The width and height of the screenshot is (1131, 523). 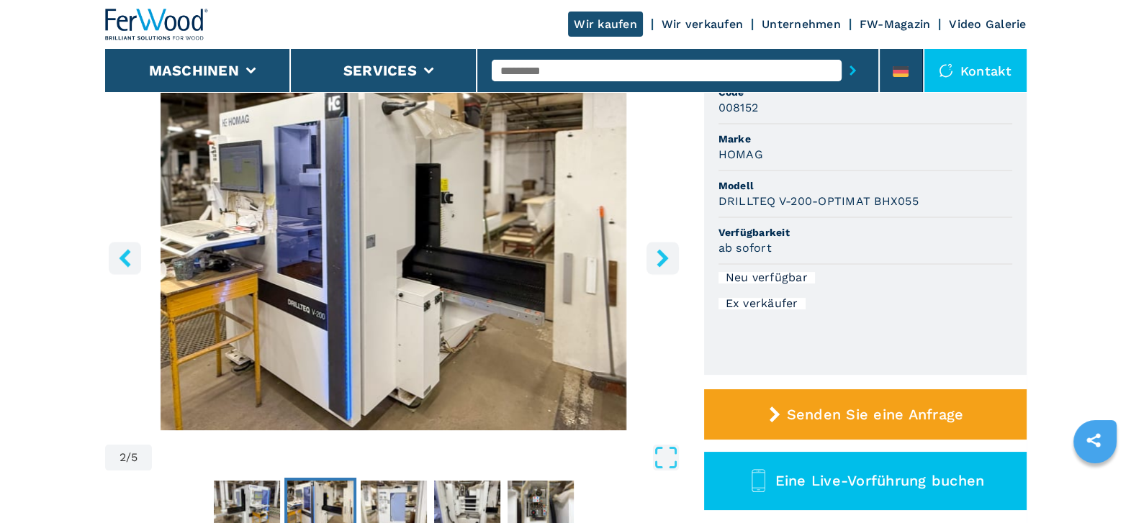 I want to click on button: right-button, so click(x=662, y=258).